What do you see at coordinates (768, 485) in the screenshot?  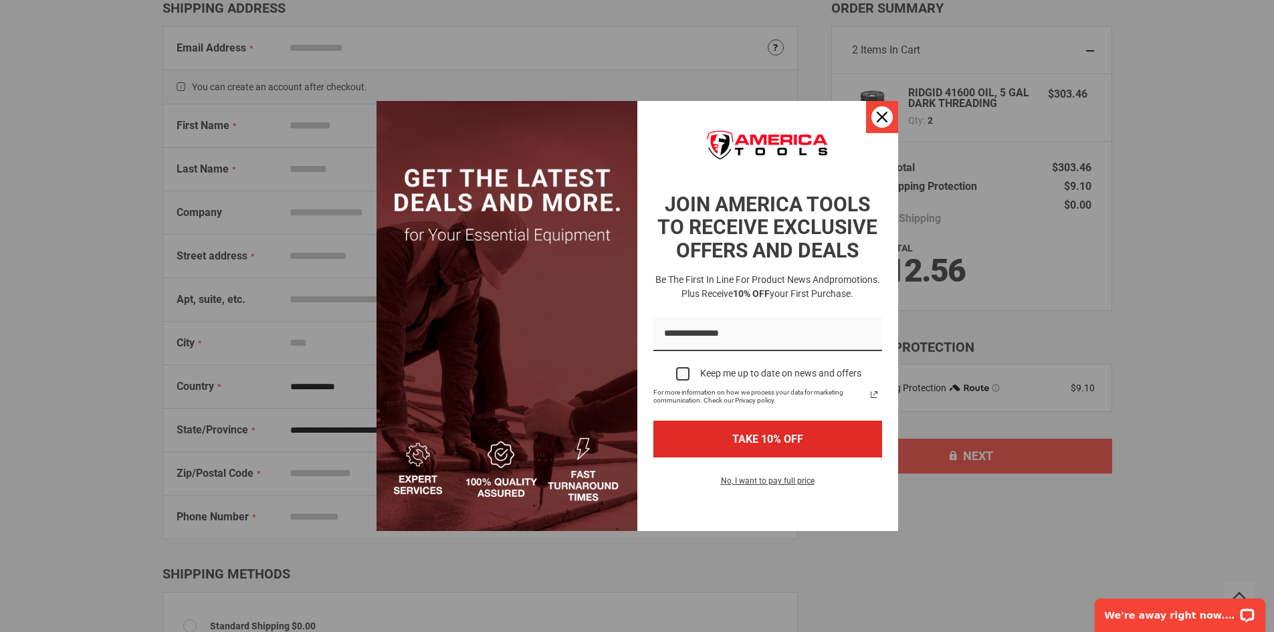 I see `button: No, I want to pay full price` at bounding box center [768, 485].